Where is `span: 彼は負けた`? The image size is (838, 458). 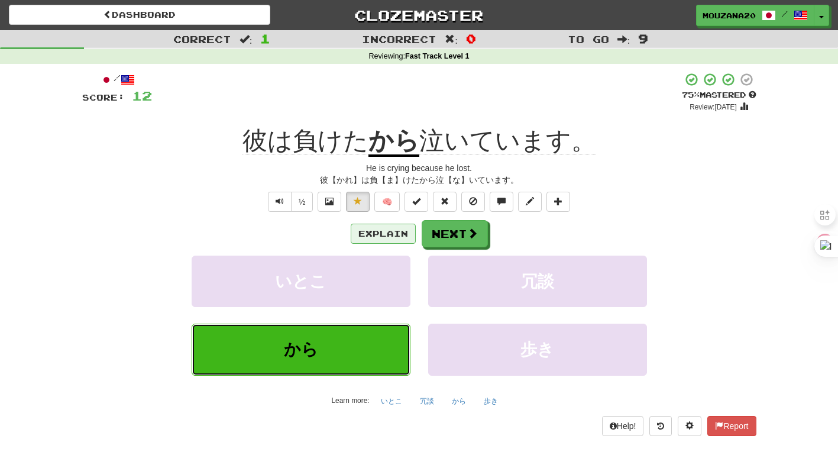 span: 彼は負けた is located at coordinates (305, 141).